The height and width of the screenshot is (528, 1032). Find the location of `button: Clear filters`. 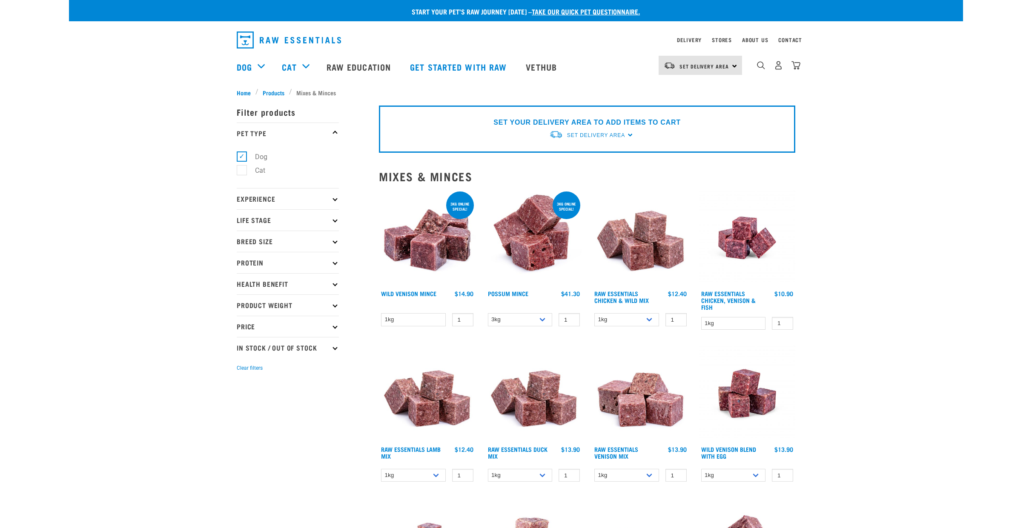

button: Clear filters is located at coordinates (250, 368).